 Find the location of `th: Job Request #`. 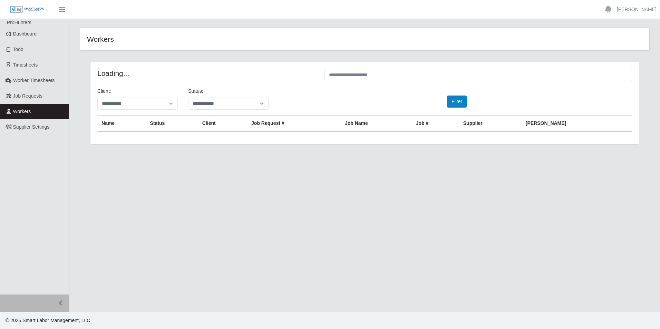

th: Job Request # is located at coordinates (294, 124).